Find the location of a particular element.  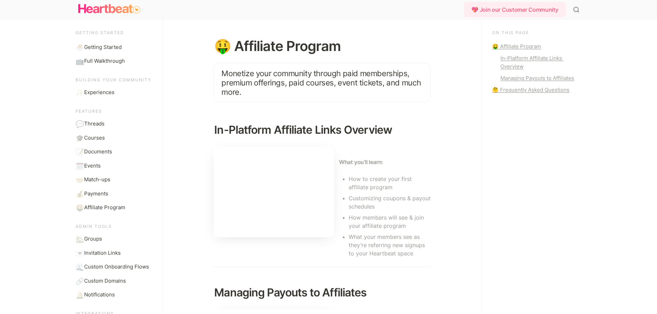

a: 🏡Groups is located at coordinates (115, 239).